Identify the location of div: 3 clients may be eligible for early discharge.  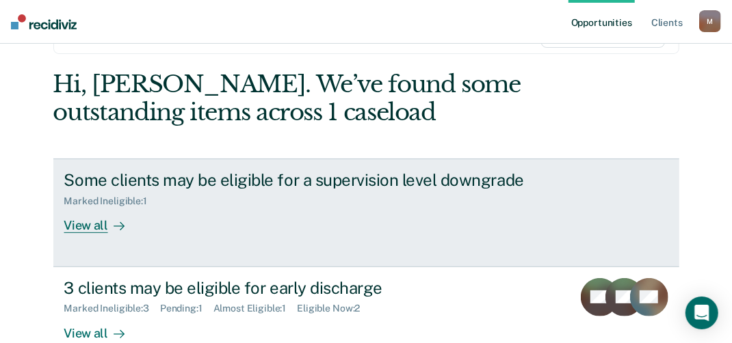
(304, 288).